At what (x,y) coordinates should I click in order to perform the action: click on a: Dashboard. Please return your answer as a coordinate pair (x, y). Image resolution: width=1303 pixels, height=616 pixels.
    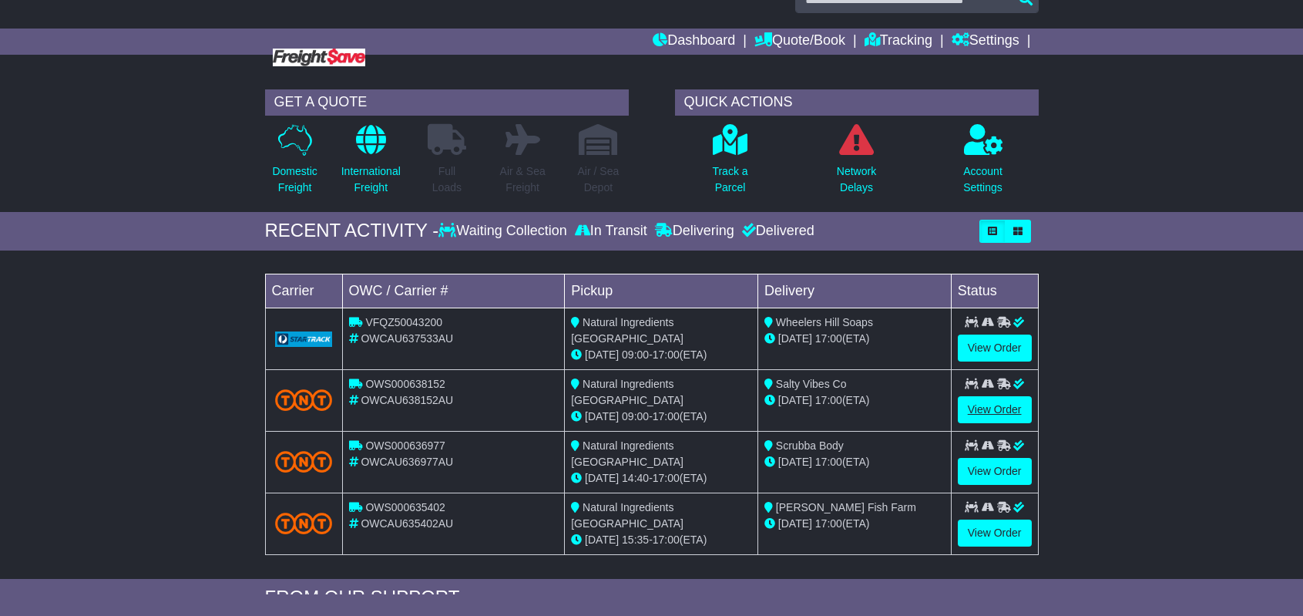
    Looking at the image, I should click on (693, 42).